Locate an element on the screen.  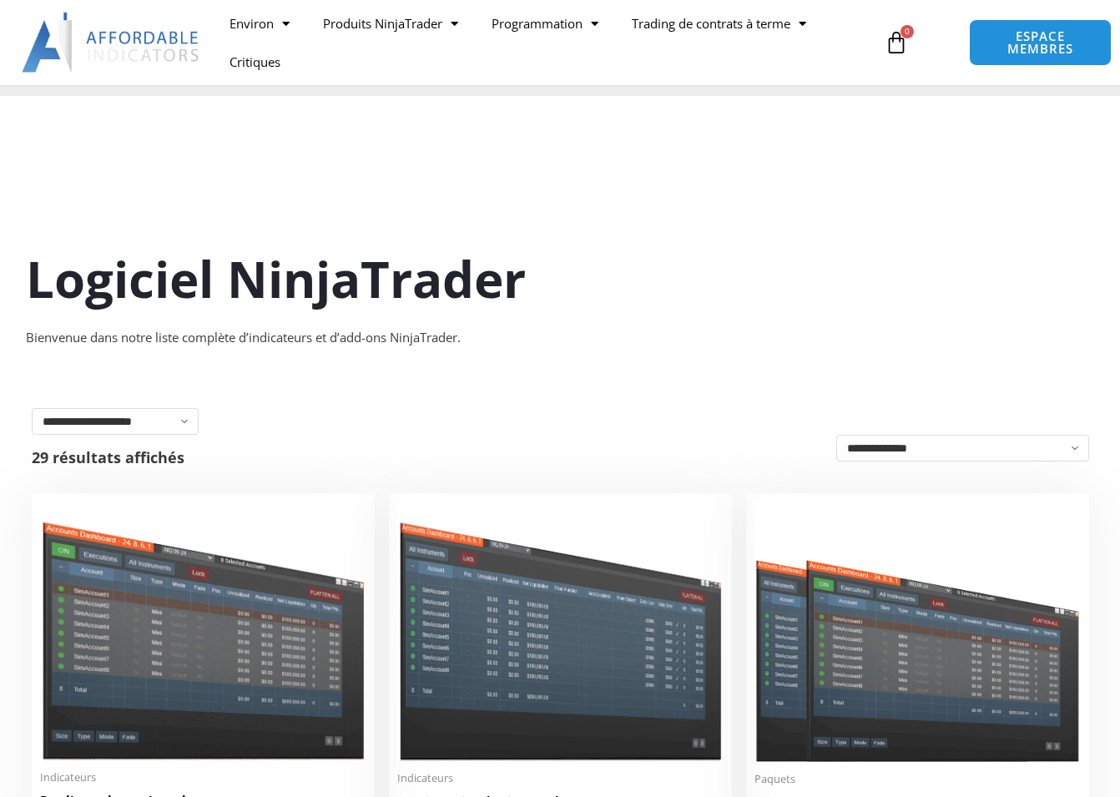
nav: Menu is located at coordinates (543, 43).